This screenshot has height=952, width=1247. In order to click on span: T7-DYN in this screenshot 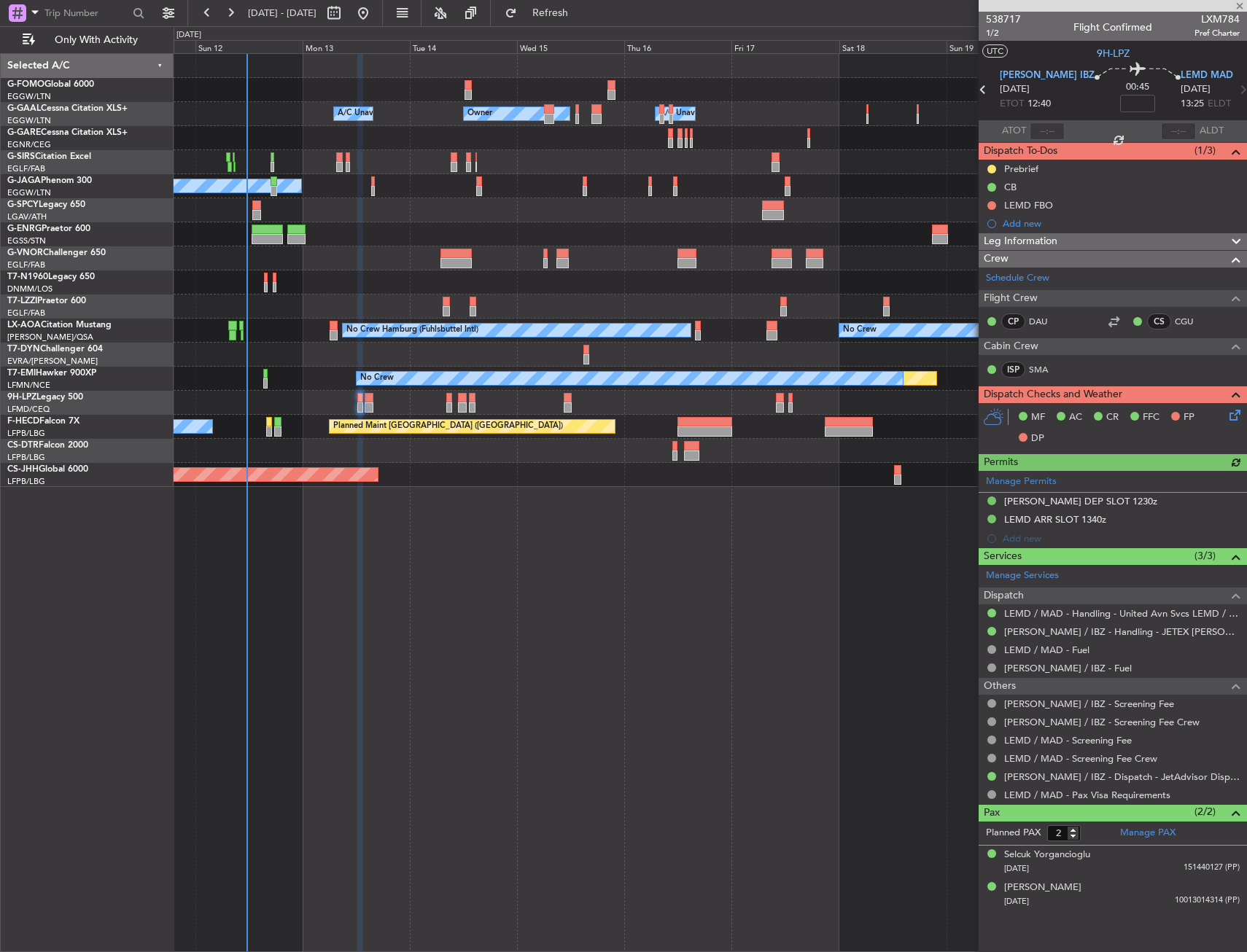, I will do `click(24, 349)`.